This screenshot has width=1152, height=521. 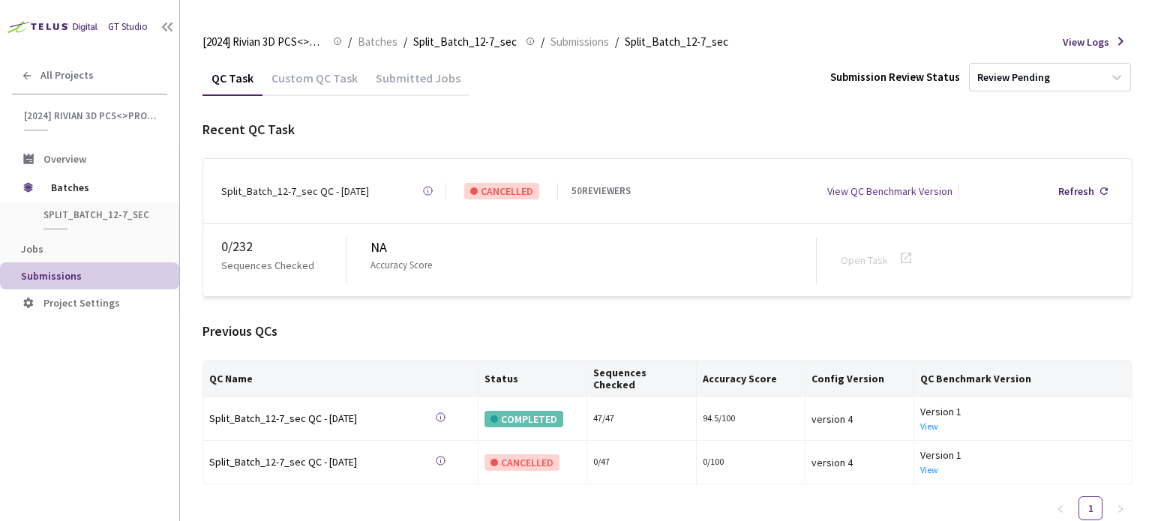 What do you see at coordinates (533, 379) in the screenshot?
I see `th: Status` at bounding box center [533, 379].